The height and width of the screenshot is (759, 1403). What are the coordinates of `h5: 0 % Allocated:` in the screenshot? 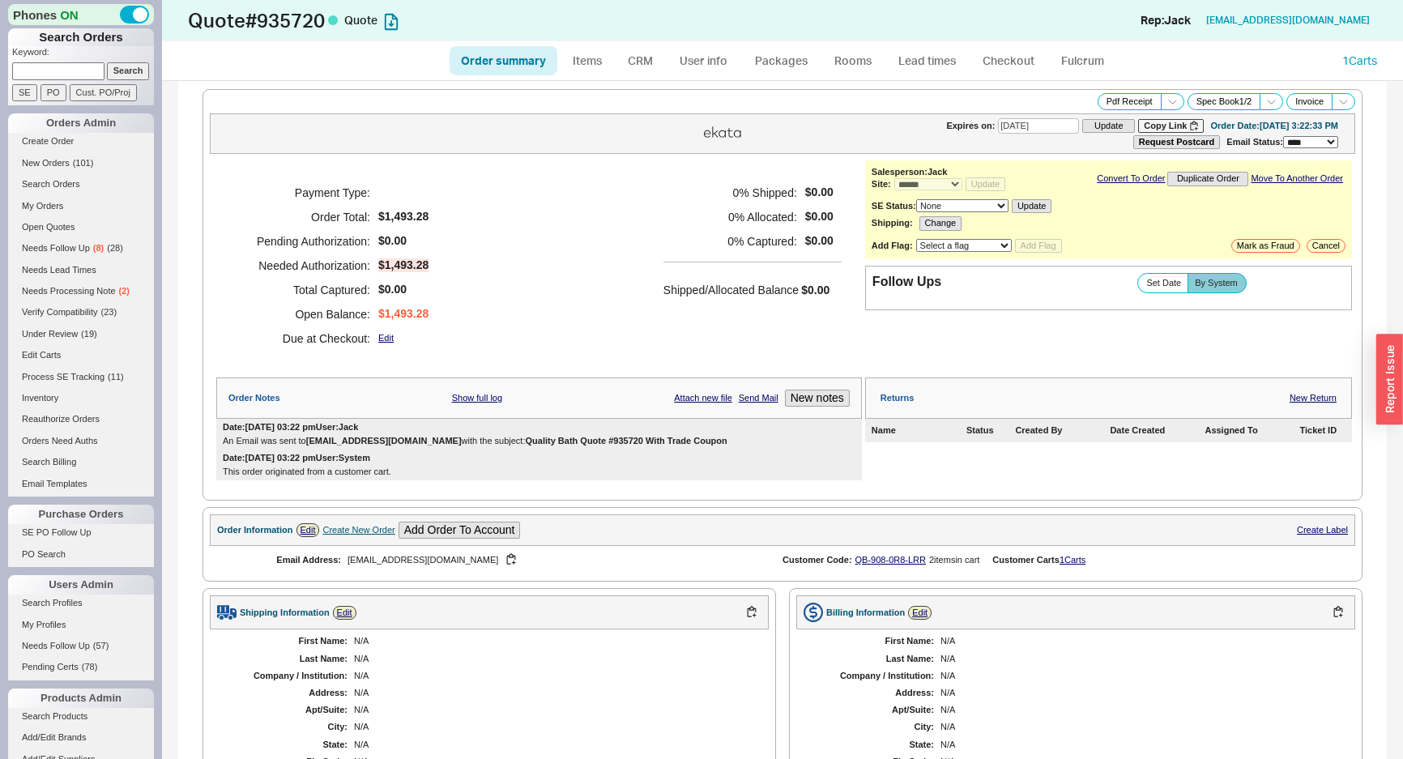 It's located at (730, 217).